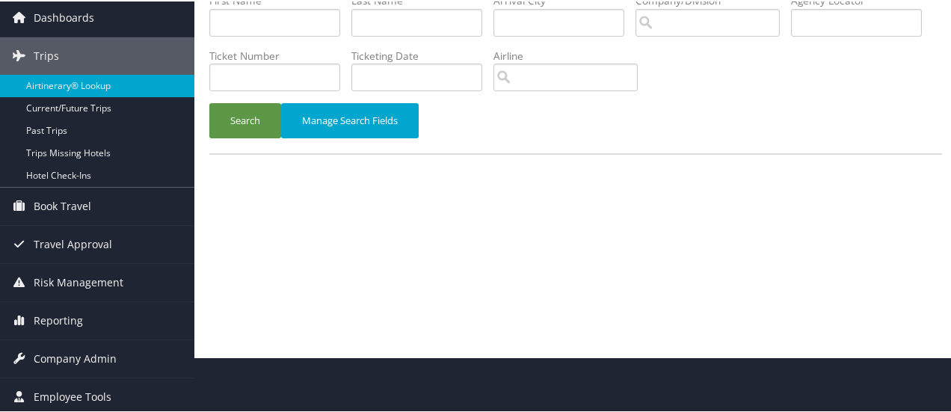 The width and height of the screenshot is (951, 412). Describe the element at coordinates (46, 55) in the screenshot. I see `span: Trips` at that location.